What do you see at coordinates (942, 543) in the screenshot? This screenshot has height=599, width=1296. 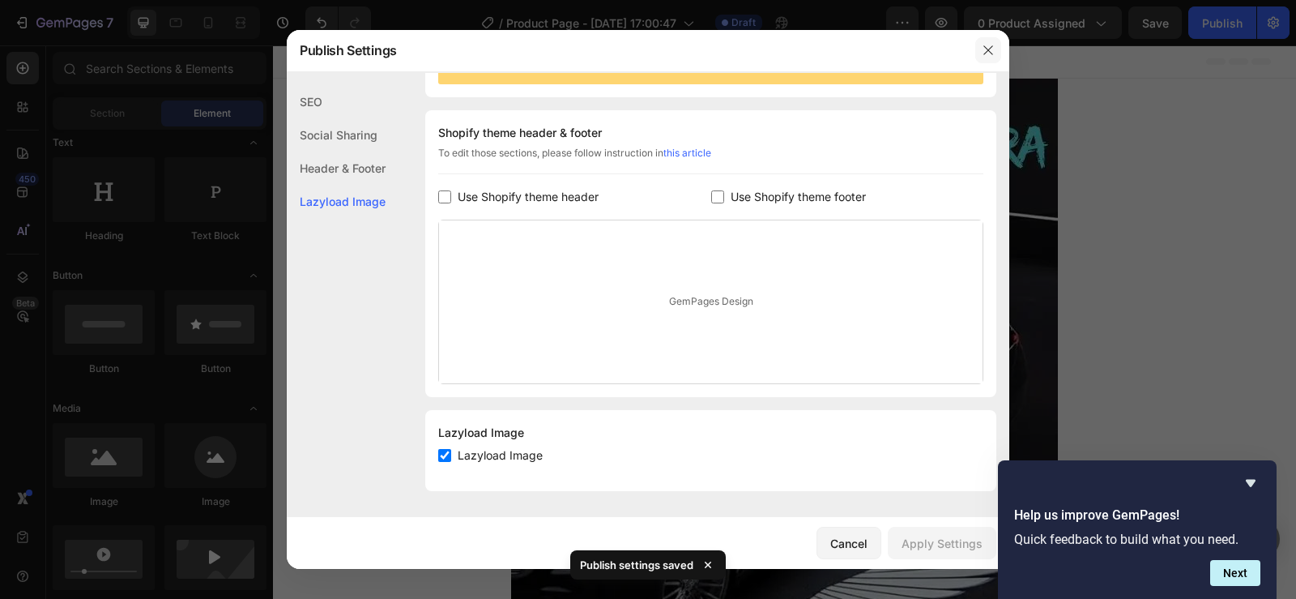 I see `button: Apply Settings` at bounding box center [942, 543].